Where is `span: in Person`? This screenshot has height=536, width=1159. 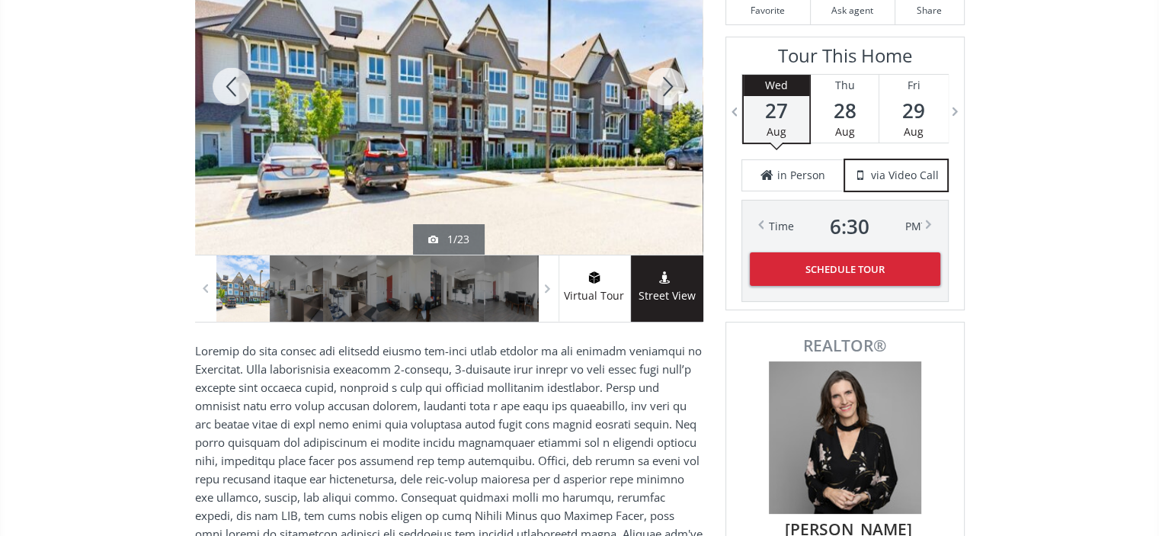 span: in Person is located at coordinates (801, 175).